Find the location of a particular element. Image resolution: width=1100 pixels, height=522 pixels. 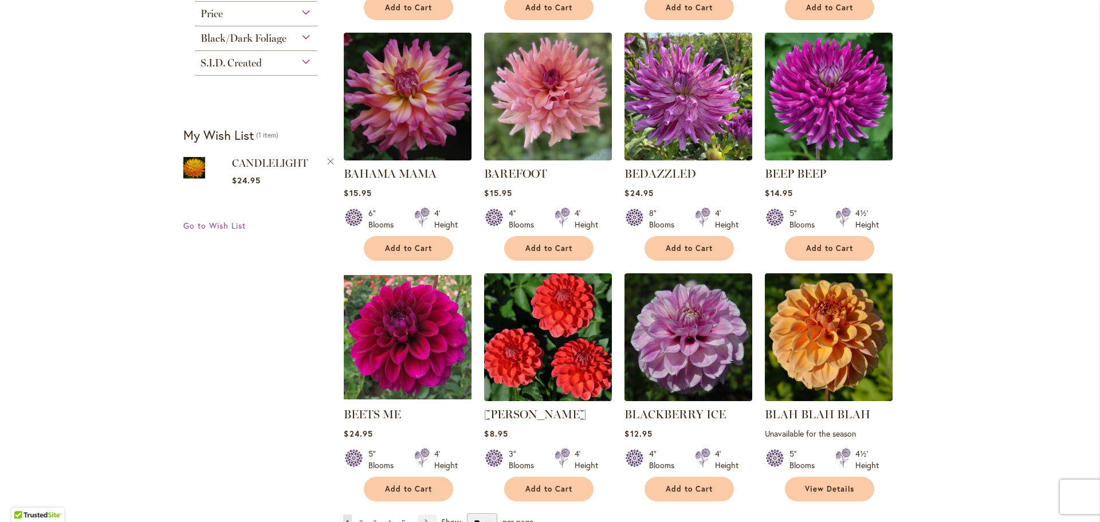

a: Bedazzled is located at coordinates (688, 157).